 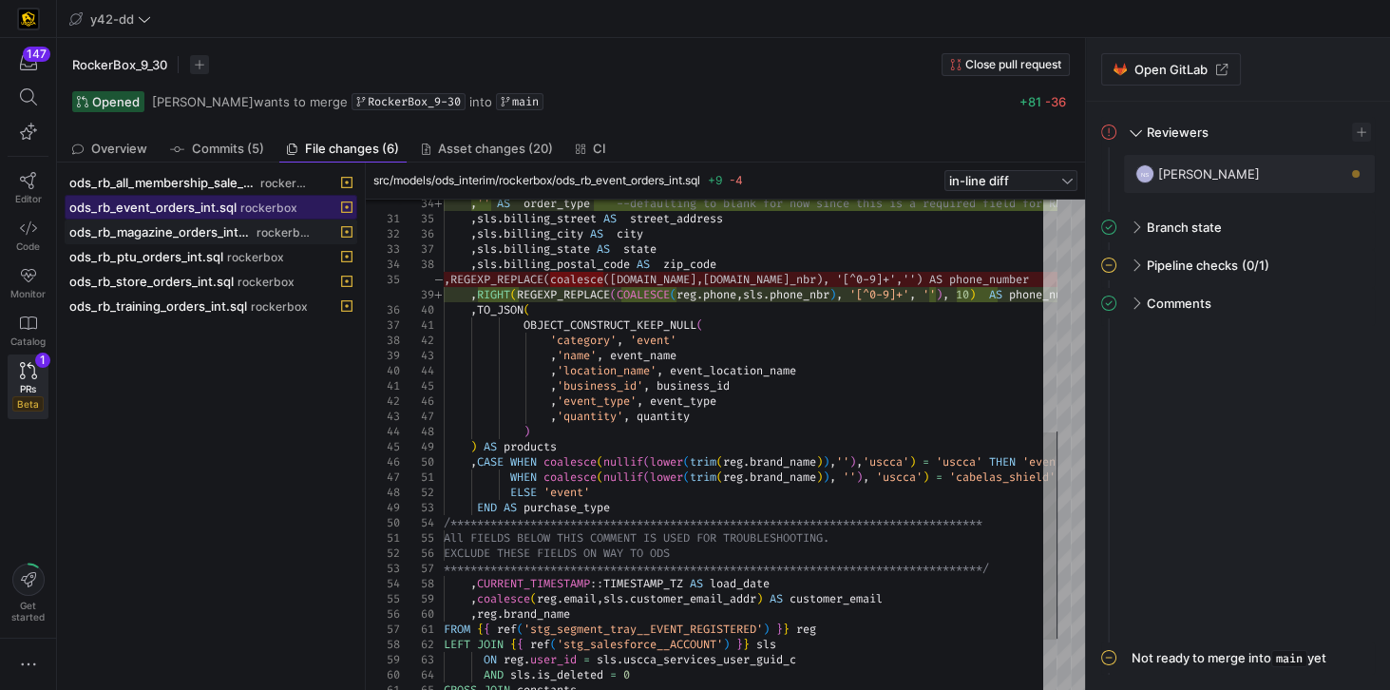 I want to click on div: 41, so click(x=383, y=386).